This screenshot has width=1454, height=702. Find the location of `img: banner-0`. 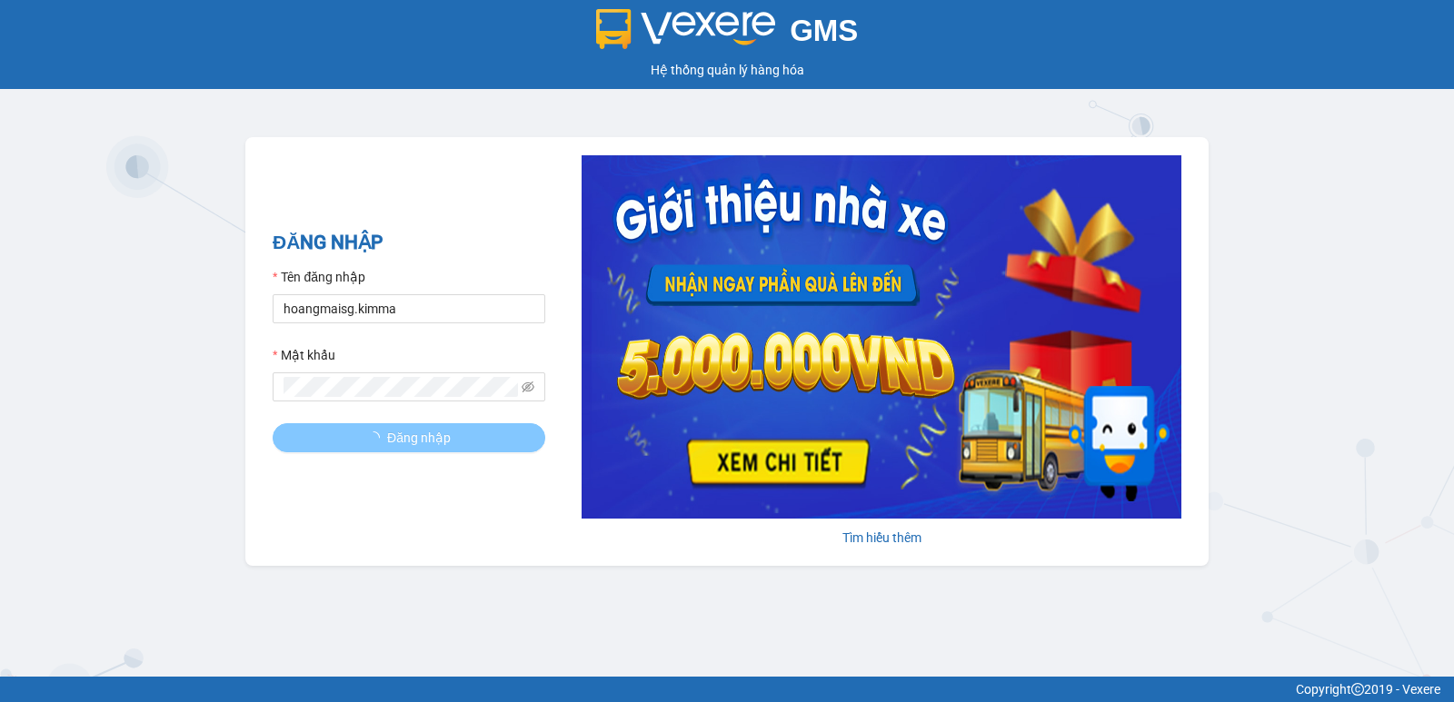

img: banner-0 is located at coordinates (881, 337).